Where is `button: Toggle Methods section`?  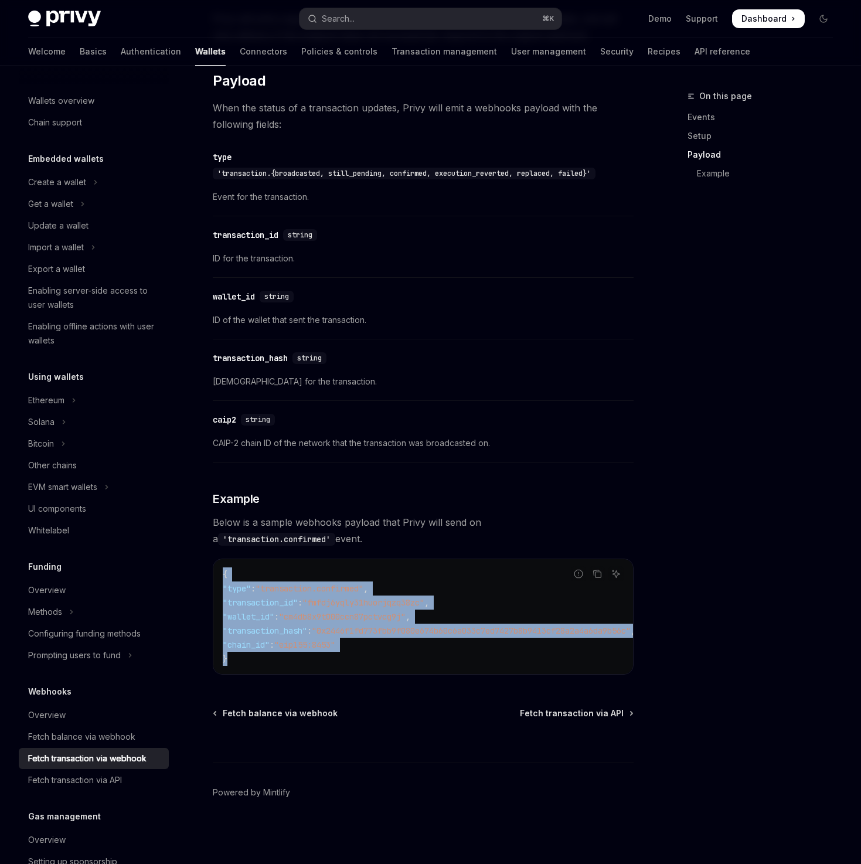 button: Toggle Methods section is located at coordinates (94, 612).